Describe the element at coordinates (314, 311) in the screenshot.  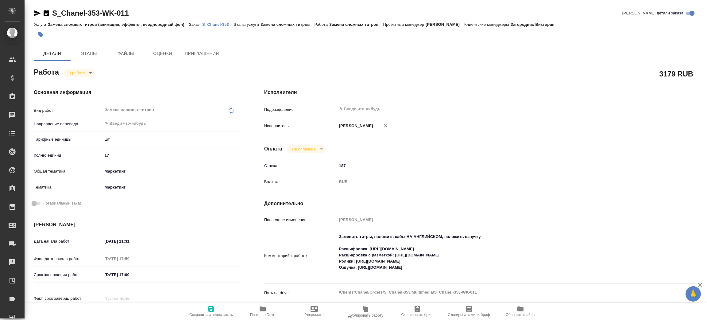
I see `button: Уведомить` at that location.